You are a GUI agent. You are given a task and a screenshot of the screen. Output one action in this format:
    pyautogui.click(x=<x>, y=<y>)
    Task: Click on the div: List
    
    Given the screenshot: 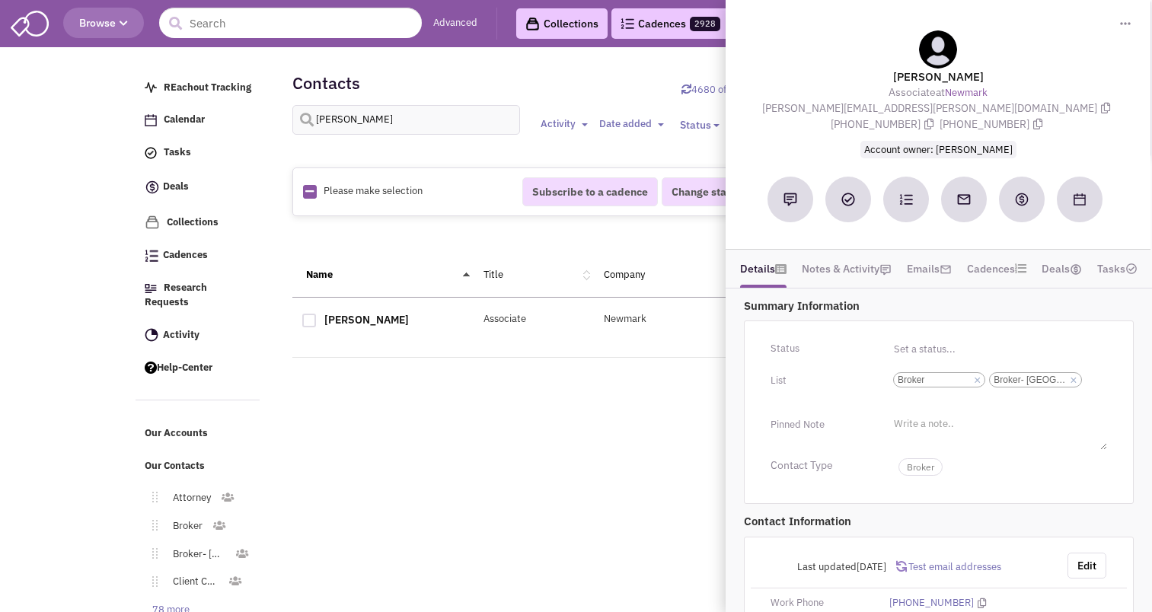 What is the action you would take?
    pyautogui.click(x=820, y=381)
    